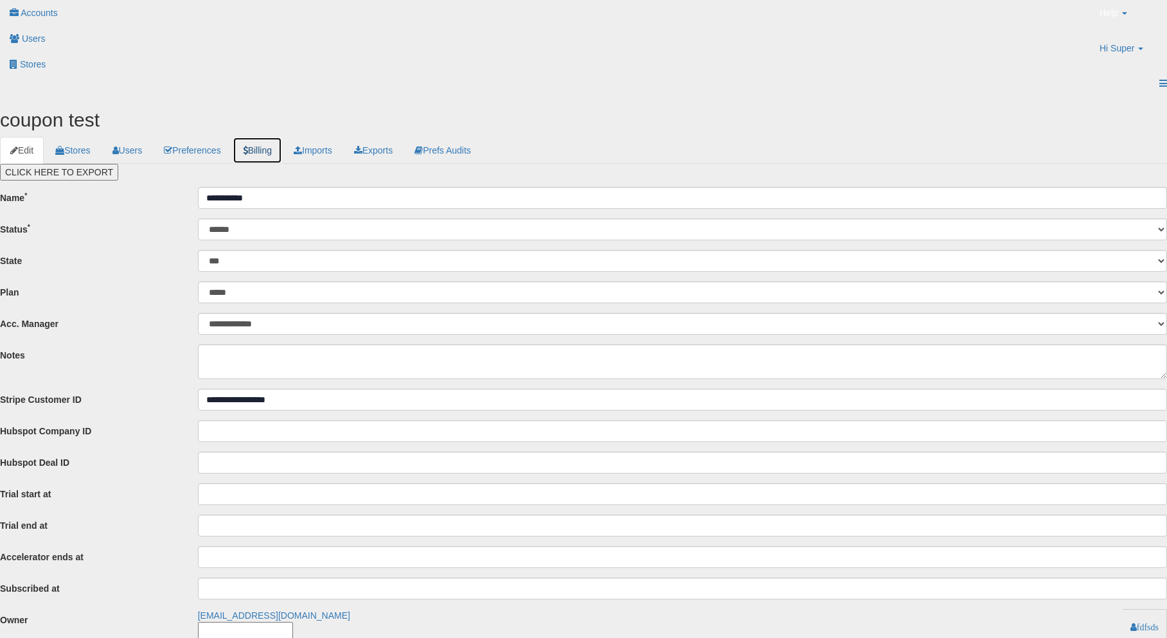 This screenshot has width=1167, height=638. Describe the element at coordinates (1144, 627) in the screenshot. I see `a: fdfsds` at that location.